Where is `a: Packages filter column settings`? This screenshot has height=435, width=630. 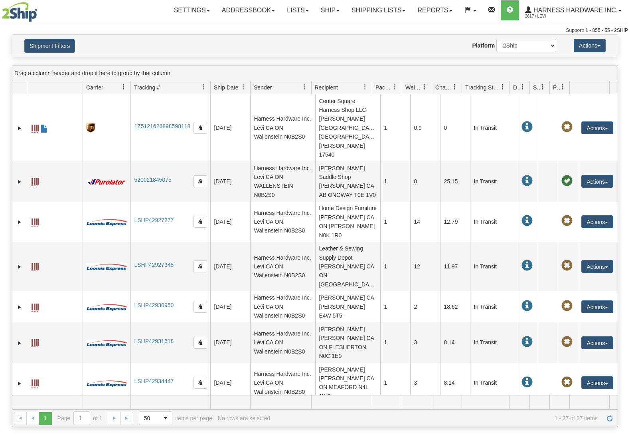 a: Packages filter column settings is located at coordinates (395, 87).